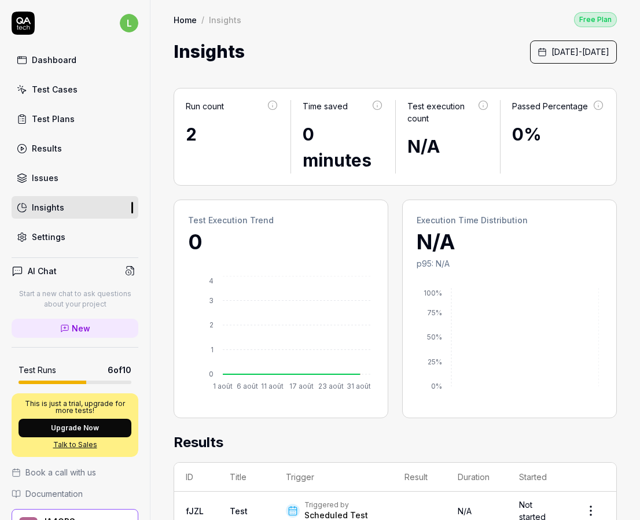 This screenshot has width=640, height=520. What do you see at coordinates (239, 511) in the screenshot?
I see `a: Test` at bounding box center [239, 511].